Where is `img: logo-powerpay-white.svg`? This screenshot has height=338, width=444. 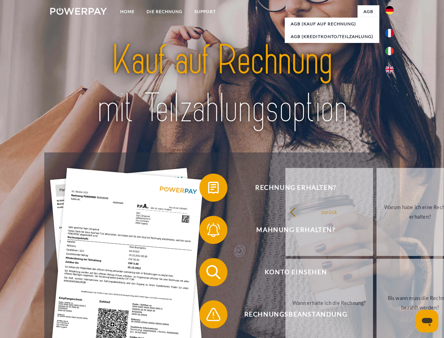 img: logo-powerpay-white.svg is located at coordinates (78, 11).